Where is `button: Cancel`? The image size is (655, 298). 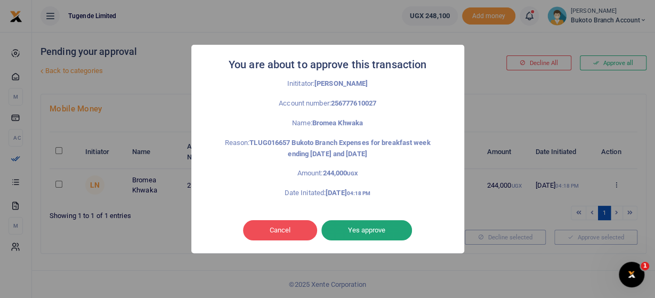
button: Cancel is located at coordinates (280, 230).